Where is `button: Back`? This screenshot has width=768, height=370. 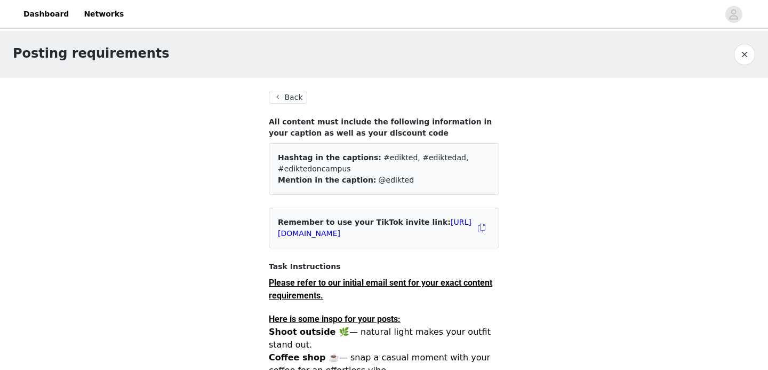 button: Back is located at coordinates (288, 97).